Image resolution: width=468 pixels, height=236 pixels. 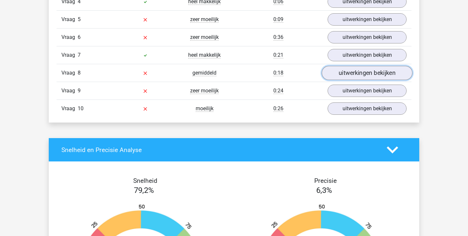 I want to click on span: 10, so click(x=81, y=108).